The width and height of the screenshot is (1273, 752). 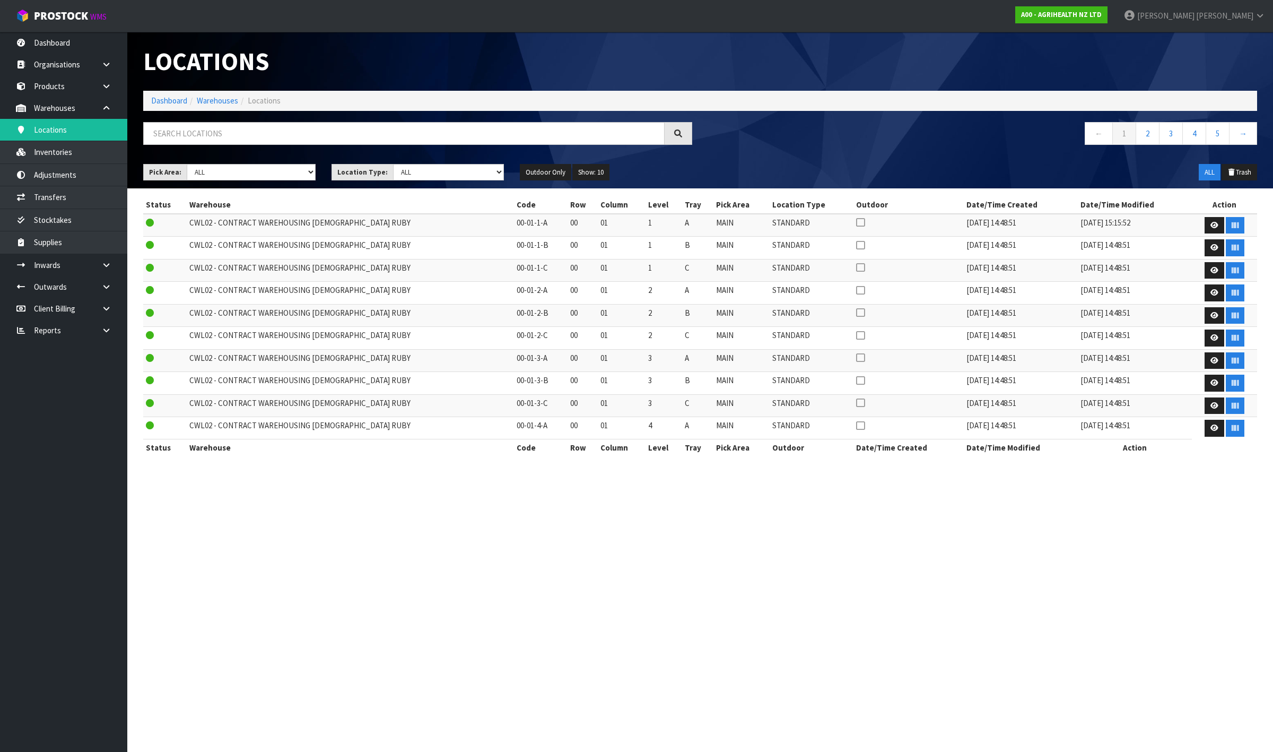 I want to click on td: 00-01-1-B, so click(x=541, y=248).